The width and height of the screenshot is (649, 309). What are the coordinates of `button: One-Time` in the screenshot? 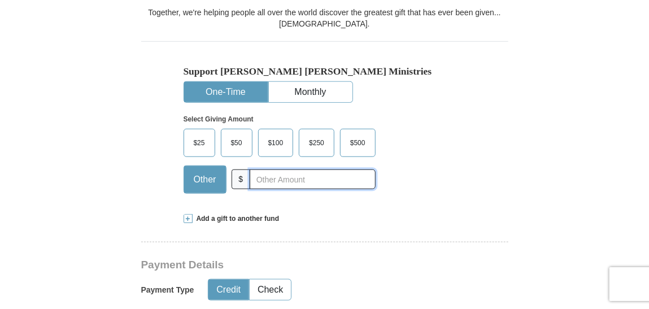 It's located at (226, 92).